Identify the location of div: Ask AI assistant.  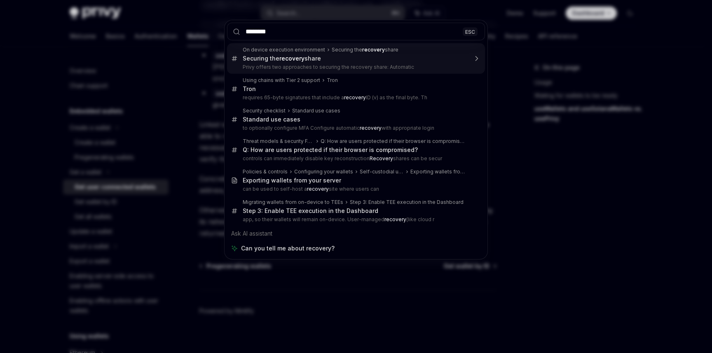
(356, 234).